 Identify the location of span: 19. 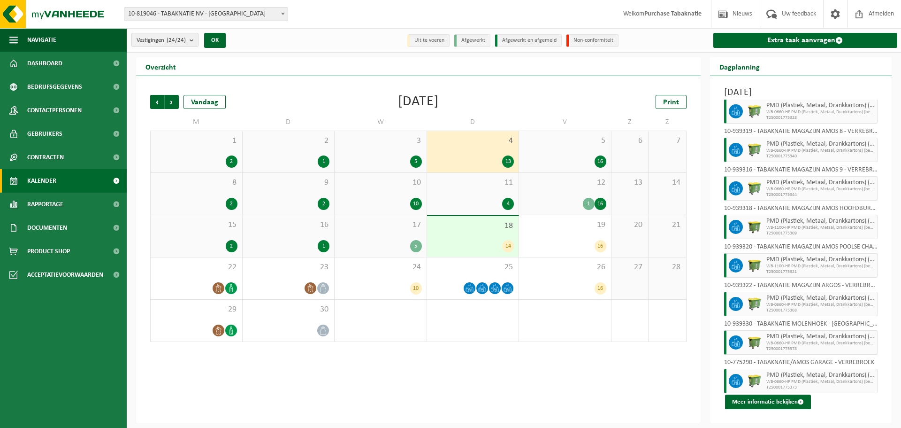
(565, 225).